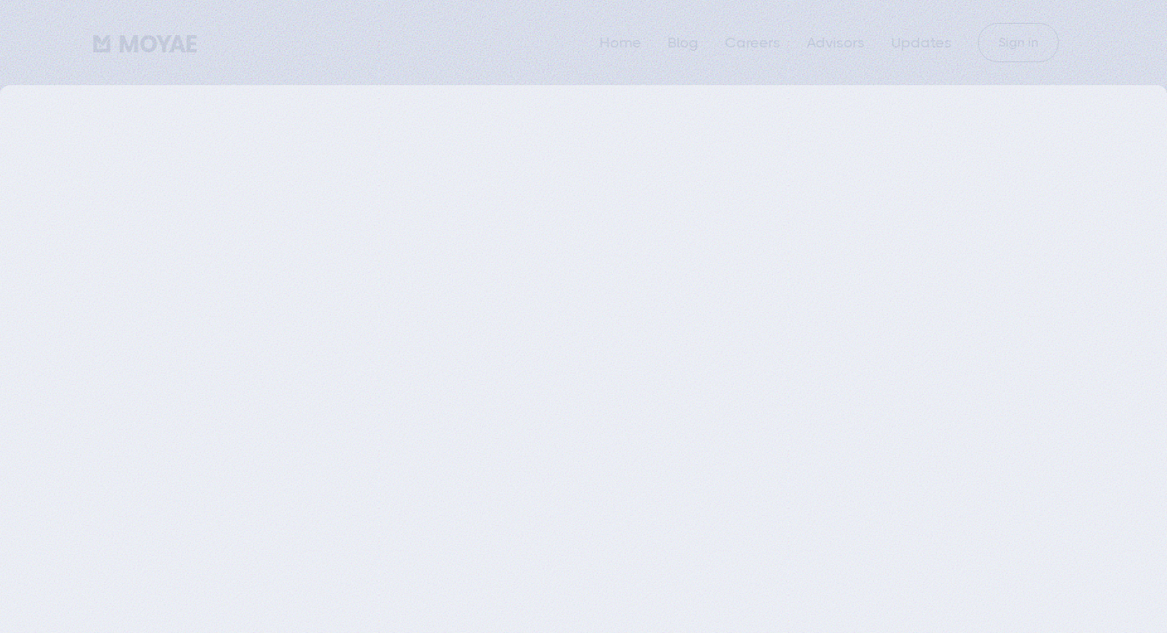  What do you see at coordinates (145, 43) in the screenshot?
I see `img: Moyae Logo` at bounding box center [145, 43].